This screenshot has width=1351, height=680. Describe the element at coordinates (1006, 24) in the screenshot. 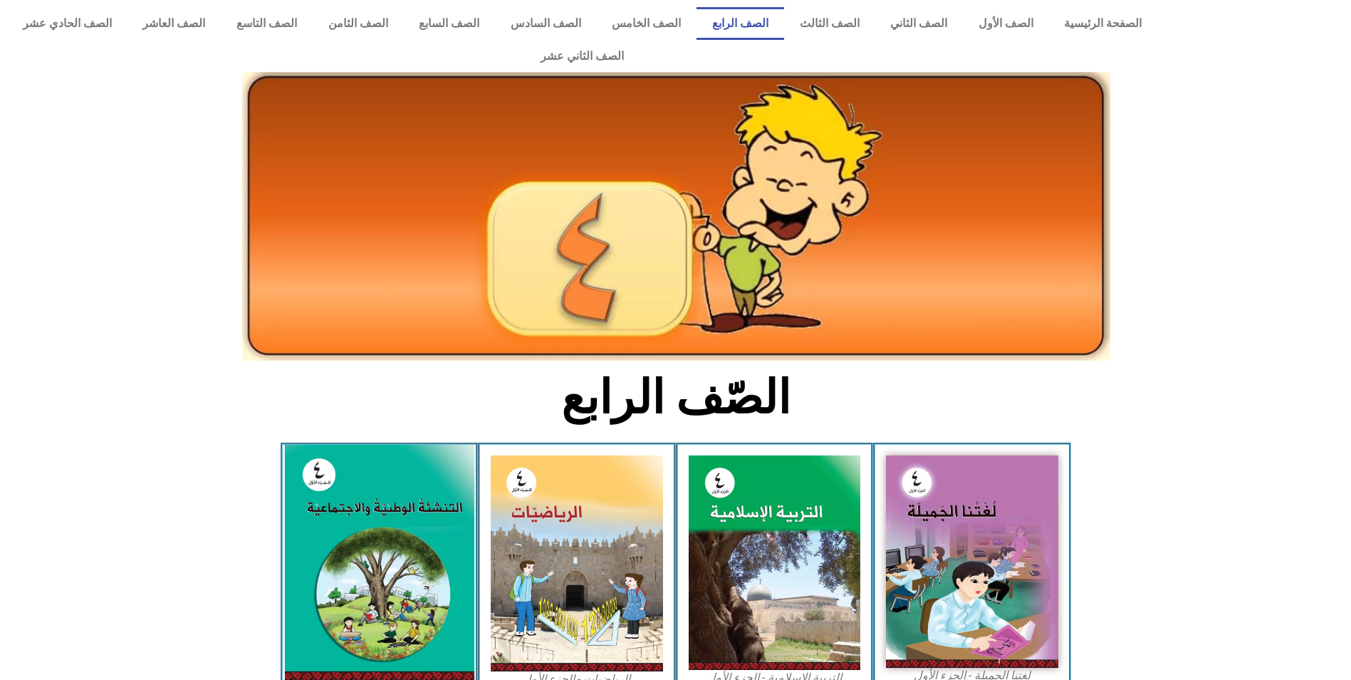

I see `a: الصف الأول` at that location.